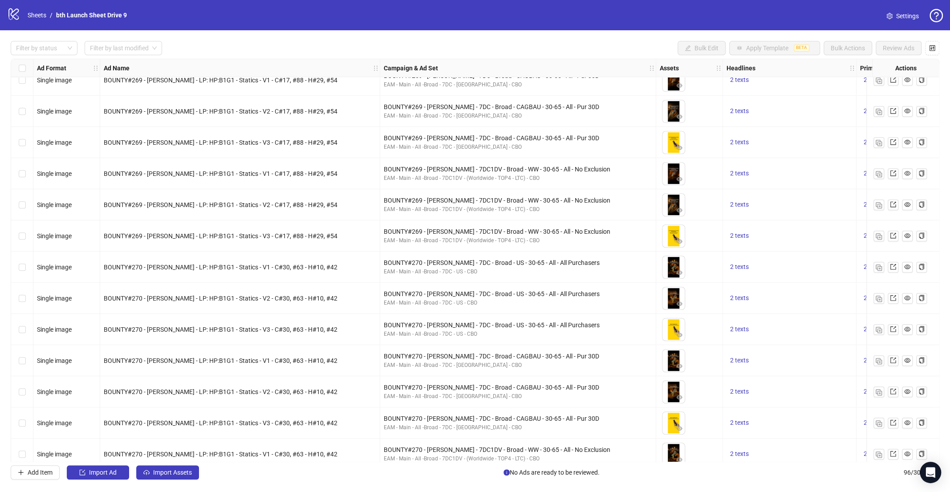 The height and width of the screenshot is (492, 950). I want to click on div: Resize Headlines column, so click(855, 68).